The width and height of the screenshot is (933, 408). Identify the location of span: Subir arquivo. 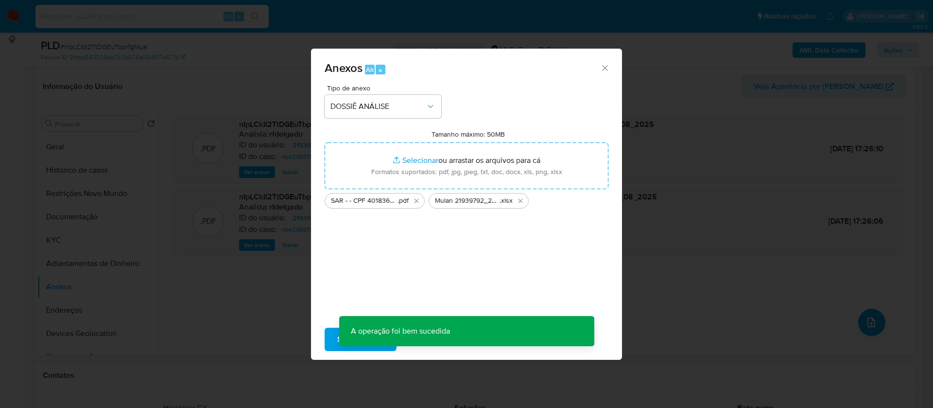
(361, 339).